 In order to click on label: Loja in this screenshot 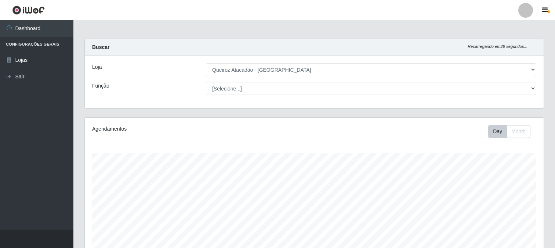, I will do `click(97, 67)`.